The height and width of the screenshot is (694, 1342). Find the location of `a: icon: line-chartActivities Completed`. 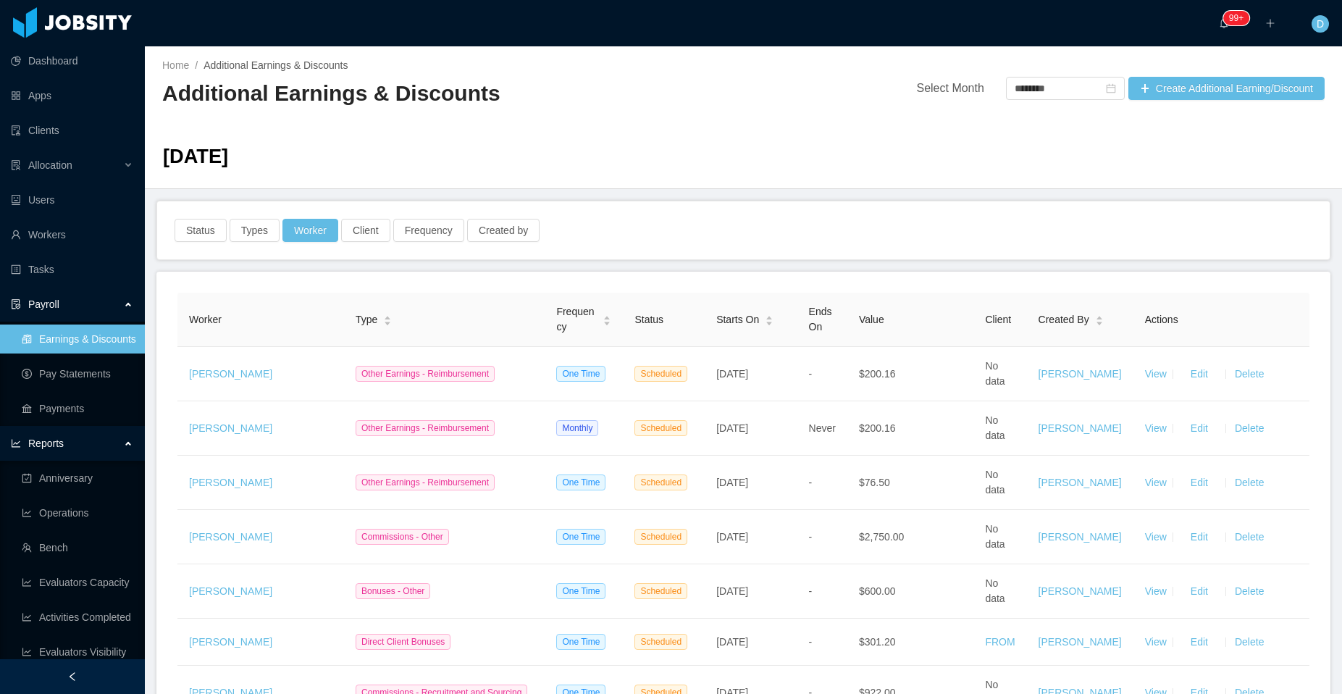

a: icon: line-chartActivities Completed is located at coordinates (77, 617).